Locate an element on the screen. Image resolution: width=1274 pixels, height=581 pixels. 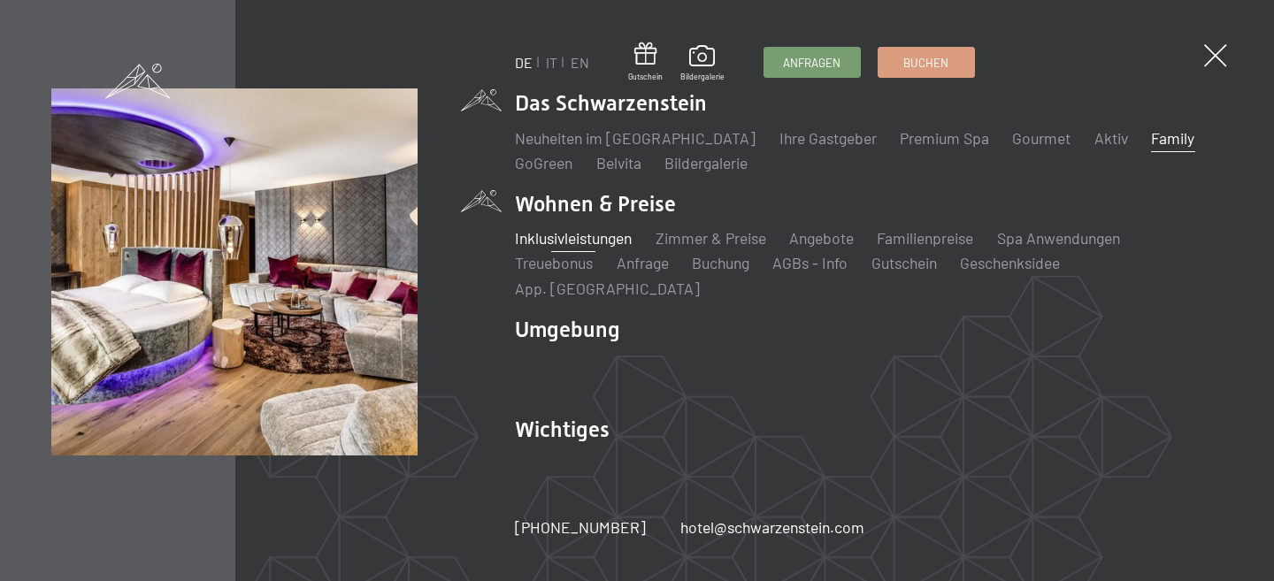
span: Bildergalerie is located at coordinates (702, 77).